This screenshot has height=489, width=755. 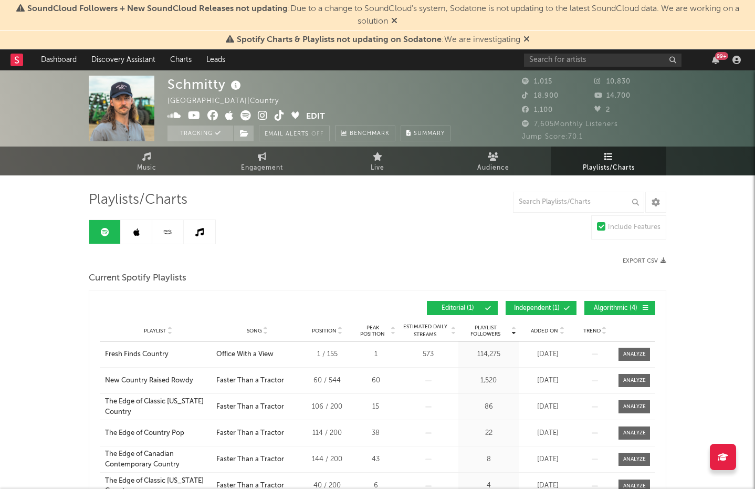 What do you see at coordinates (375, 381) in the screenshot?
I see `div: 60` at bounding box center [375, 381].